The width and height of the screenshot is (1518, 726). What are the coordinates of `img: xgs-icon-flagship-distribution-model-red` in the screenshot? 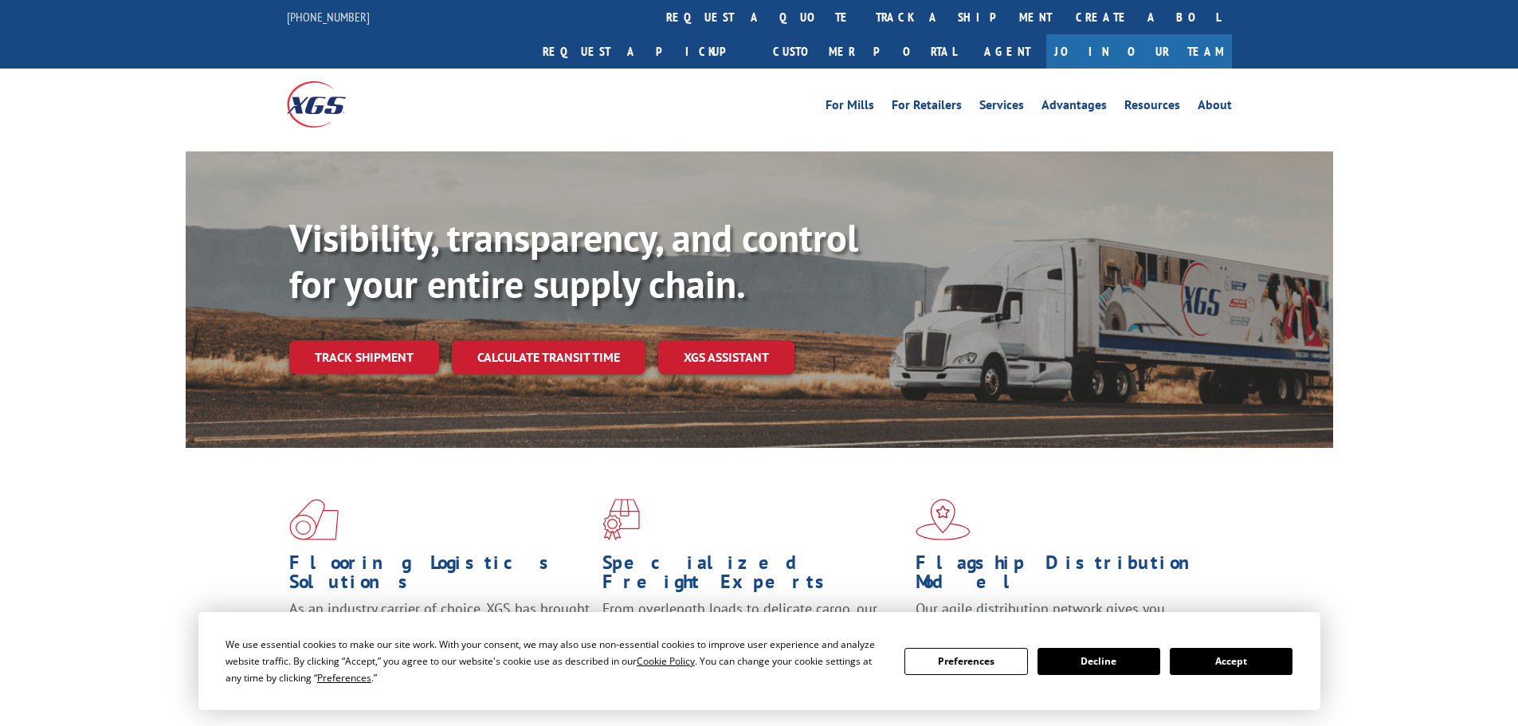 It's located at (942, 519).